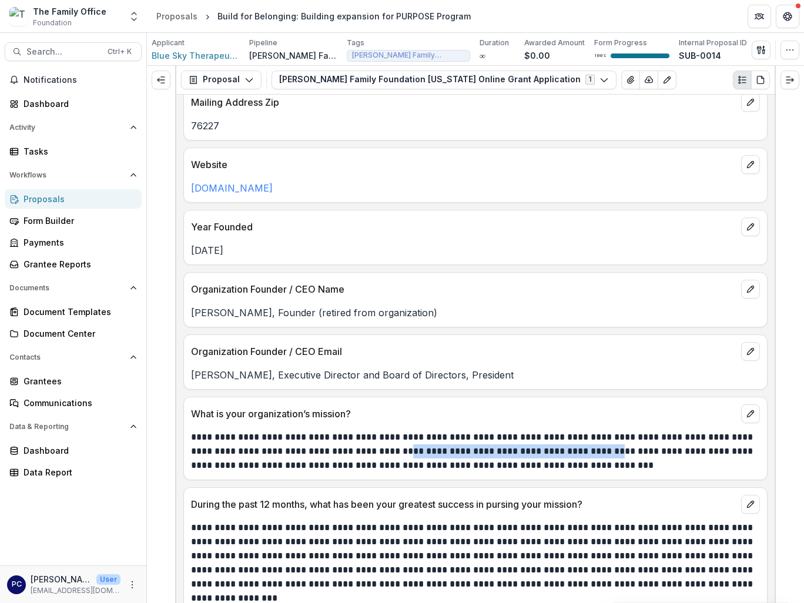  I want to click on div: Document Center, so click(78, 333).